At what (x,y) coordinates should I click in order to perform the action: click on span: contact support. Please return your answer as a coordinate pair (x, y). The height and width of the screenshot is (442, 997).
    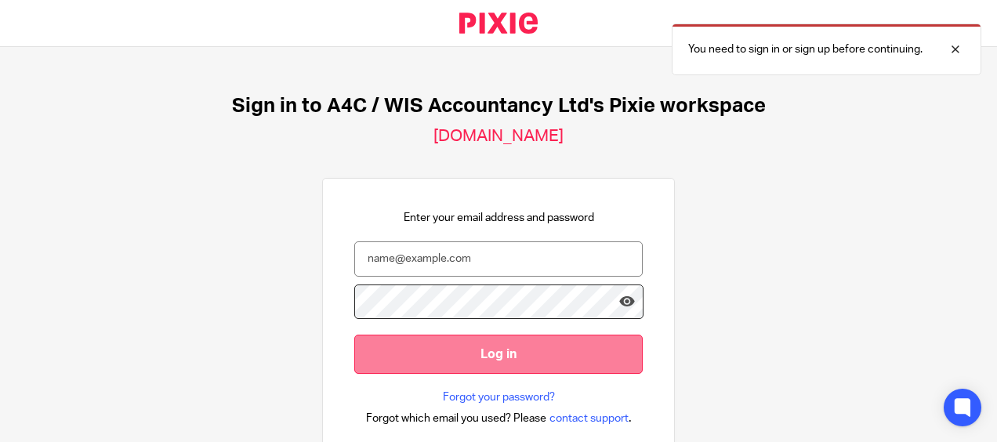
    Looking at the image, I should click on (589, 419).